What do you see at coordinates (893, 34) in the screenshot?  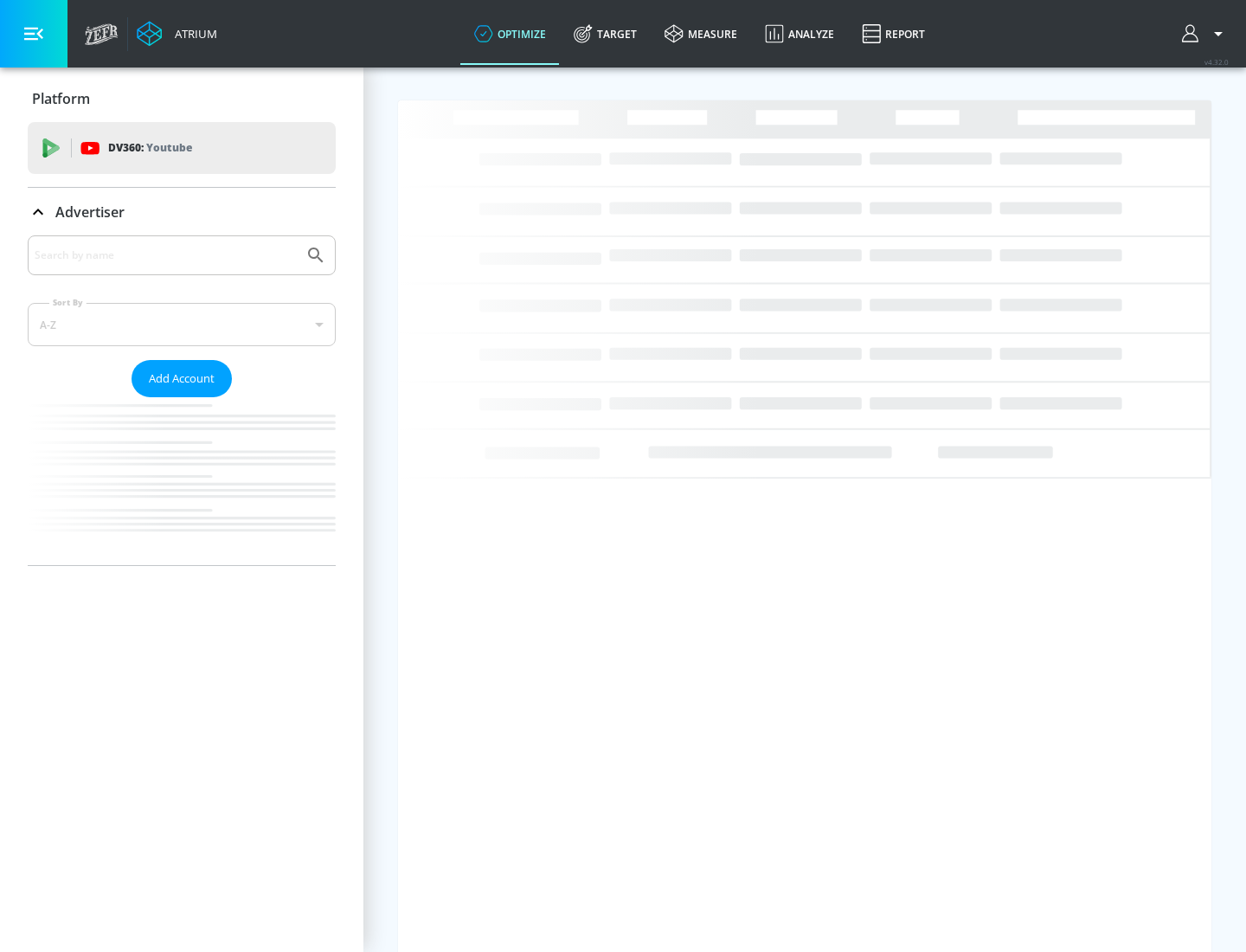 I see `a: Report` at bounding box center [893, 34].